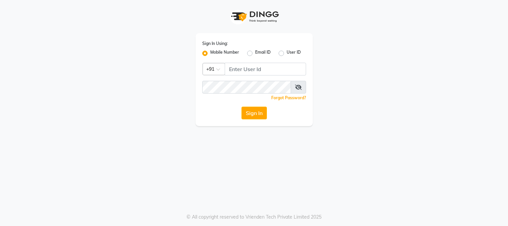 The height and width of the screenshot is (226, 508). What do you see at coordinates (254, 113) in the screenshot?
I see `button: Sign In` at bounding box center [254, 113].